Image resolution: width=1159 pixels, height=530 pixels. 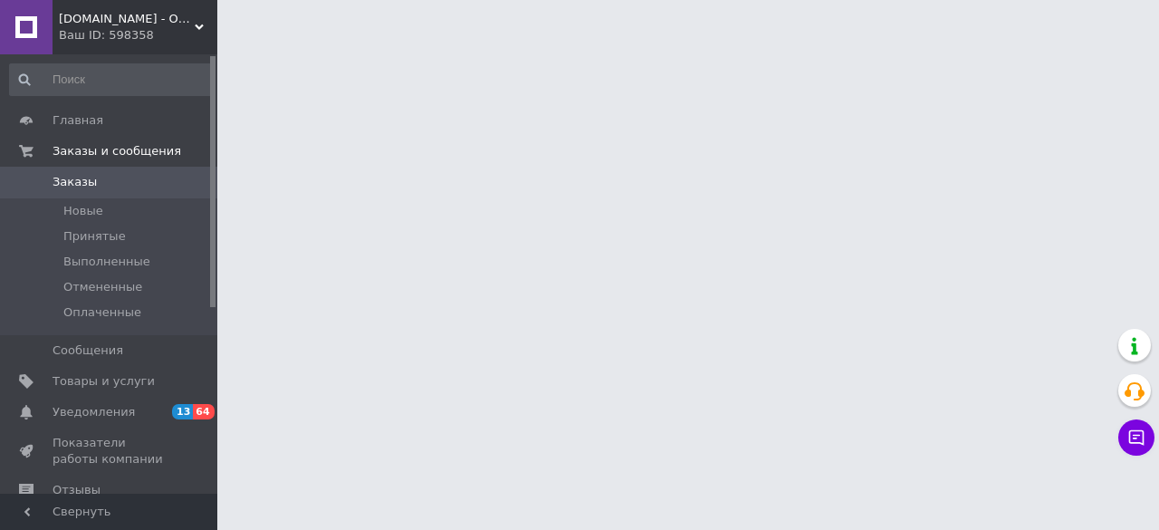 What do you see at coordinates (110, 451) in the screenshot?
I see `span: Показатели работы компании` at bounding box center [110, 451].